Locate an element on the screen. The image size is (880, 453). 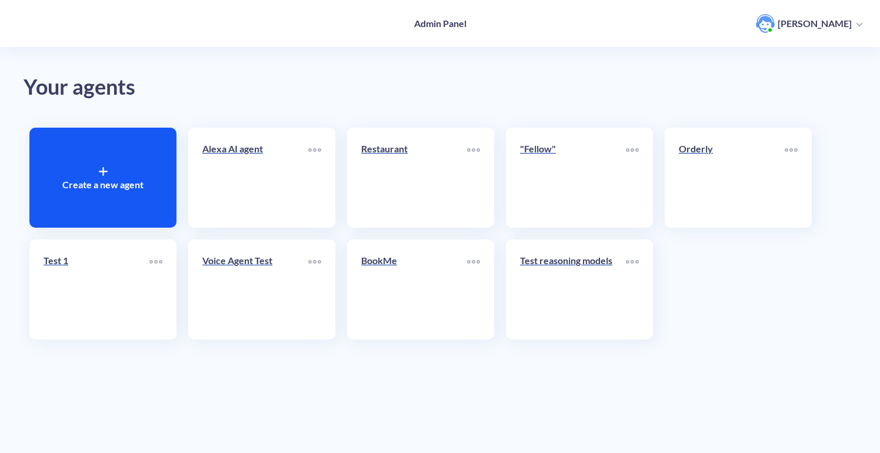
p: Alexa AI agent is located at coordinates (255, 149).